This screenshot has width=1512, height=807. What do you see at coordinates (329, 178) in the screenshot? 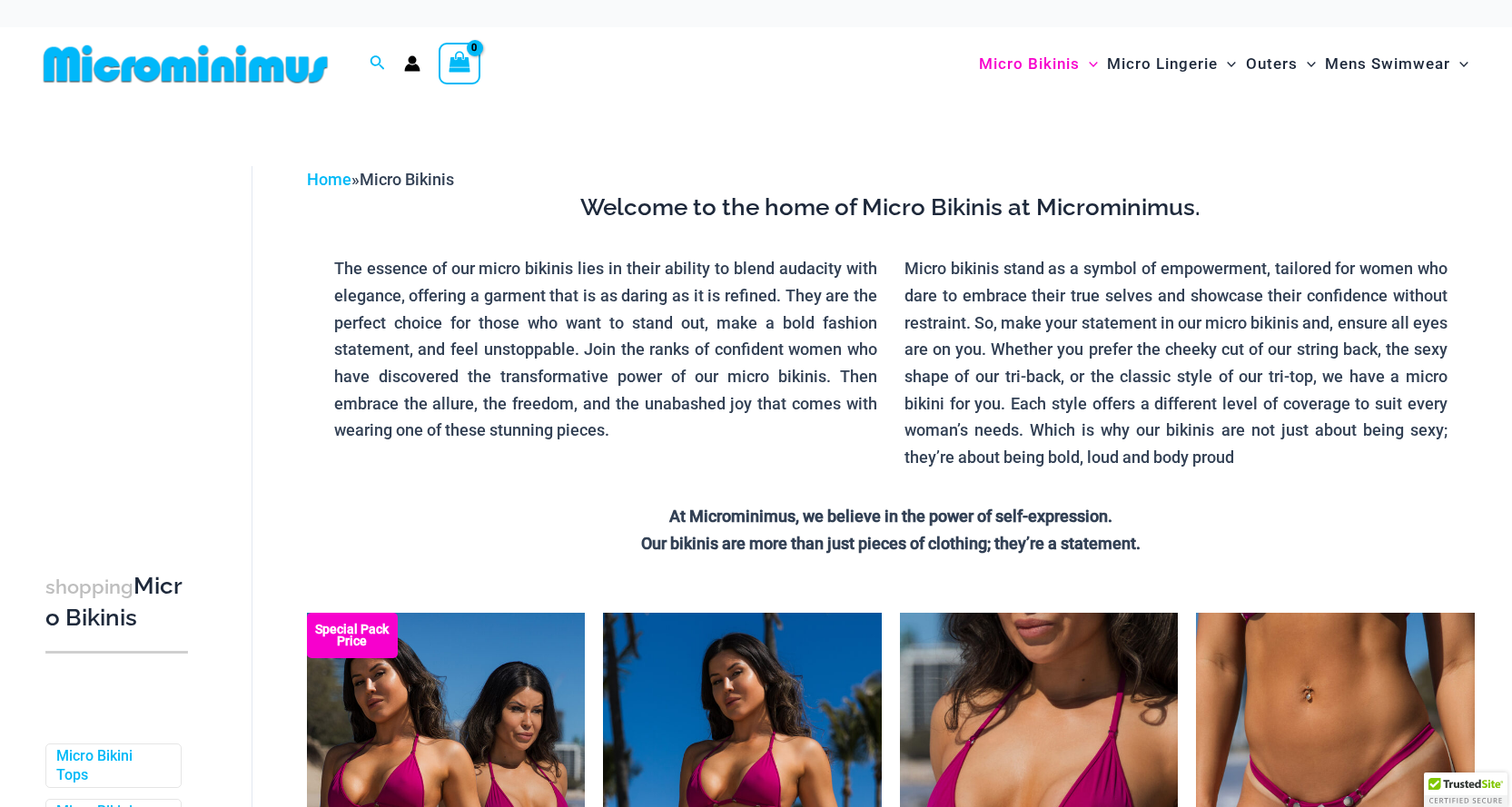
I see `a: Home` at bounding box center [329, 178].